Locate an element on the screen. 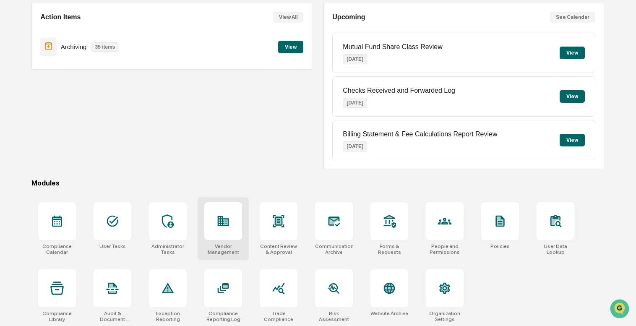 The image size is (636, 326). div: User Tasks is located at coordinates (112, 246).